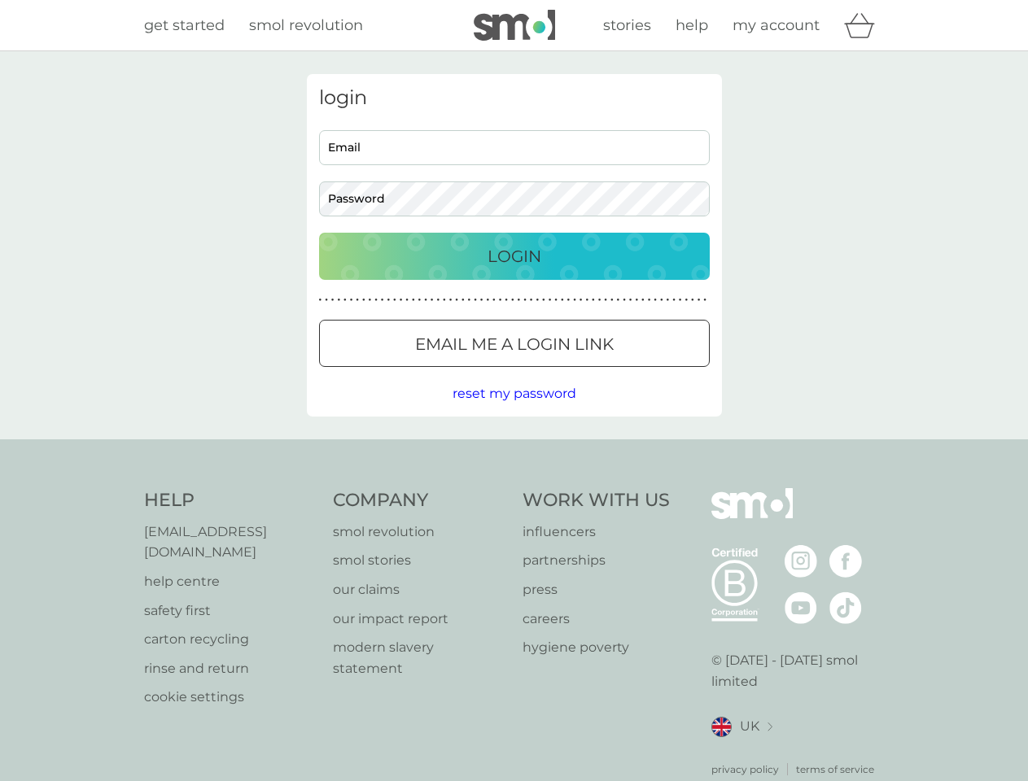 The height and width of the screenshot is (781, 1028). Describe the element at coordinates (230, 611) in the screenshot. I see `p: safety first` at that location.